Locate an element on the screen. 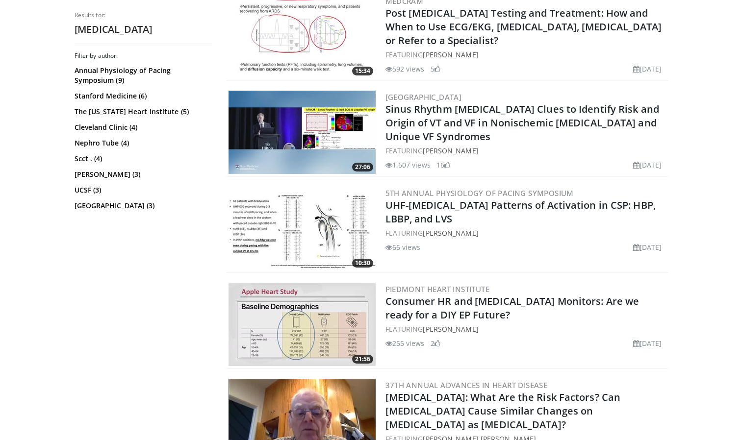 Image resolution: width=742 pixels, height=440 pixels. span: 10:30 is located at coordinates (362, 263).